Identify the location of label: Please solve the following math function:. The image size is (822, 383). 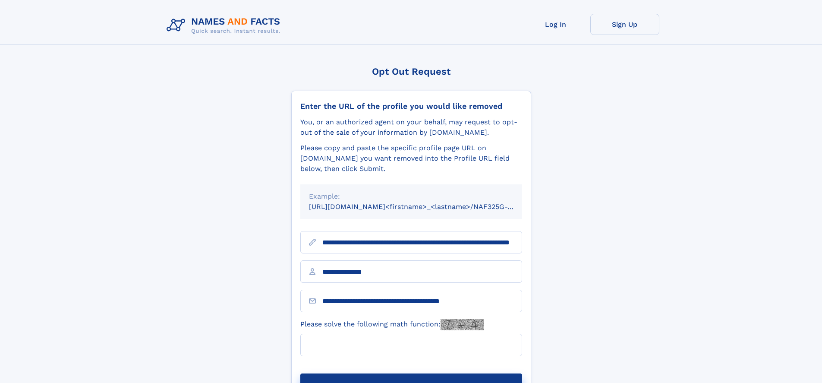
(392, 325).